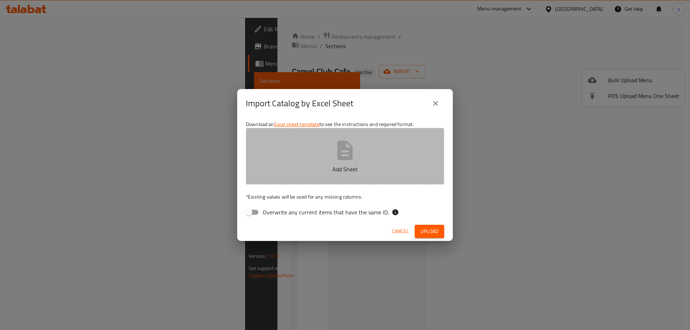 Image resolution: width=690 pixels, height=330 pixels. Describe the element at coordinates (400, 232) in the screenshot. I see `button: Cancel` at that location.